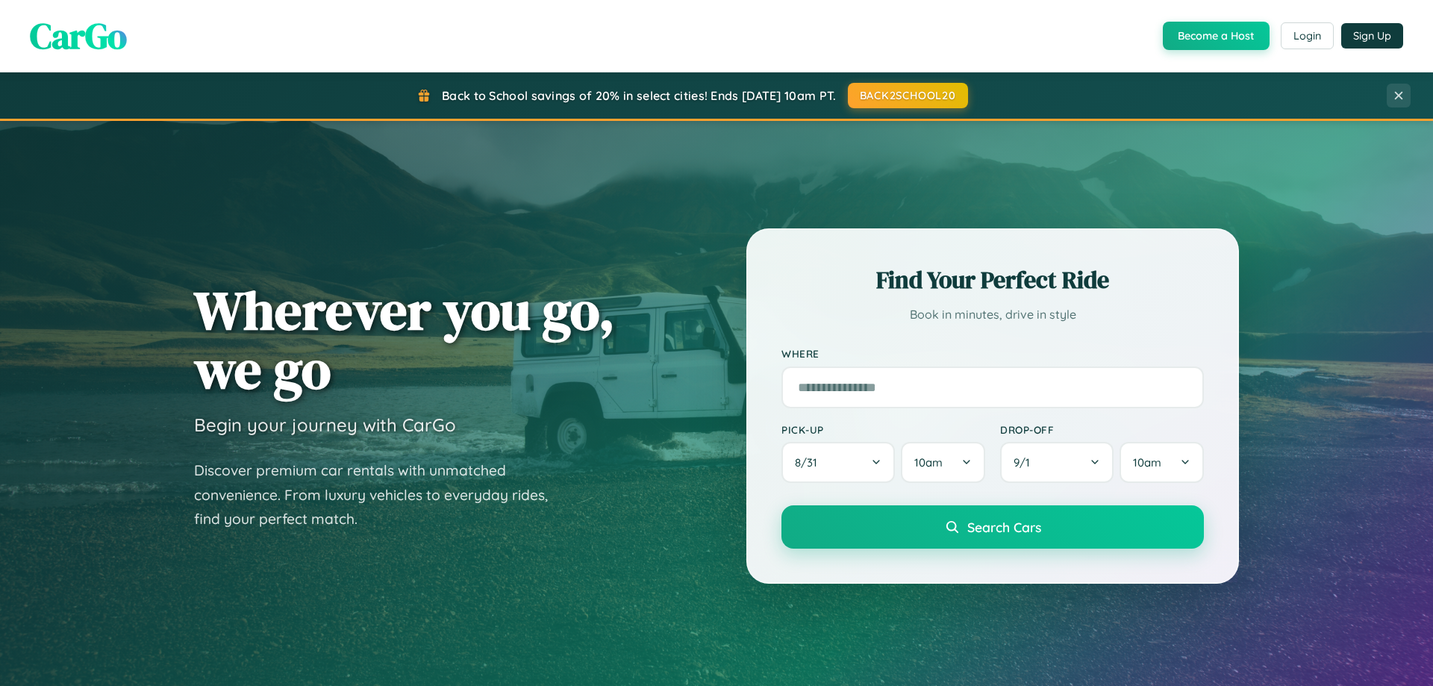 The image size is (1433, 686). What do you see at coordinates (810, 462) in the screenshot?
I see `span: 8 / 31` at bounding box center [810, 462].